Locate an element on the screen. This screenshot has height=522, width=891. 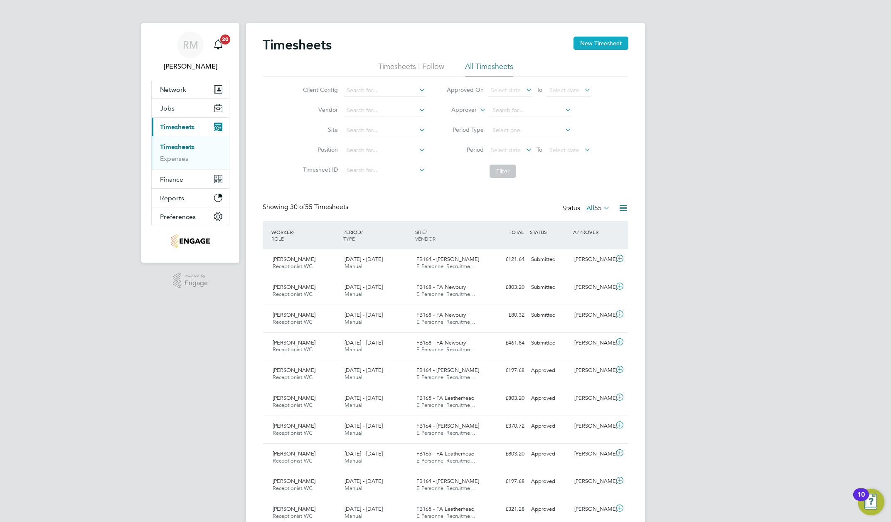
a: Go to home page is located at coordinates (190, 241).